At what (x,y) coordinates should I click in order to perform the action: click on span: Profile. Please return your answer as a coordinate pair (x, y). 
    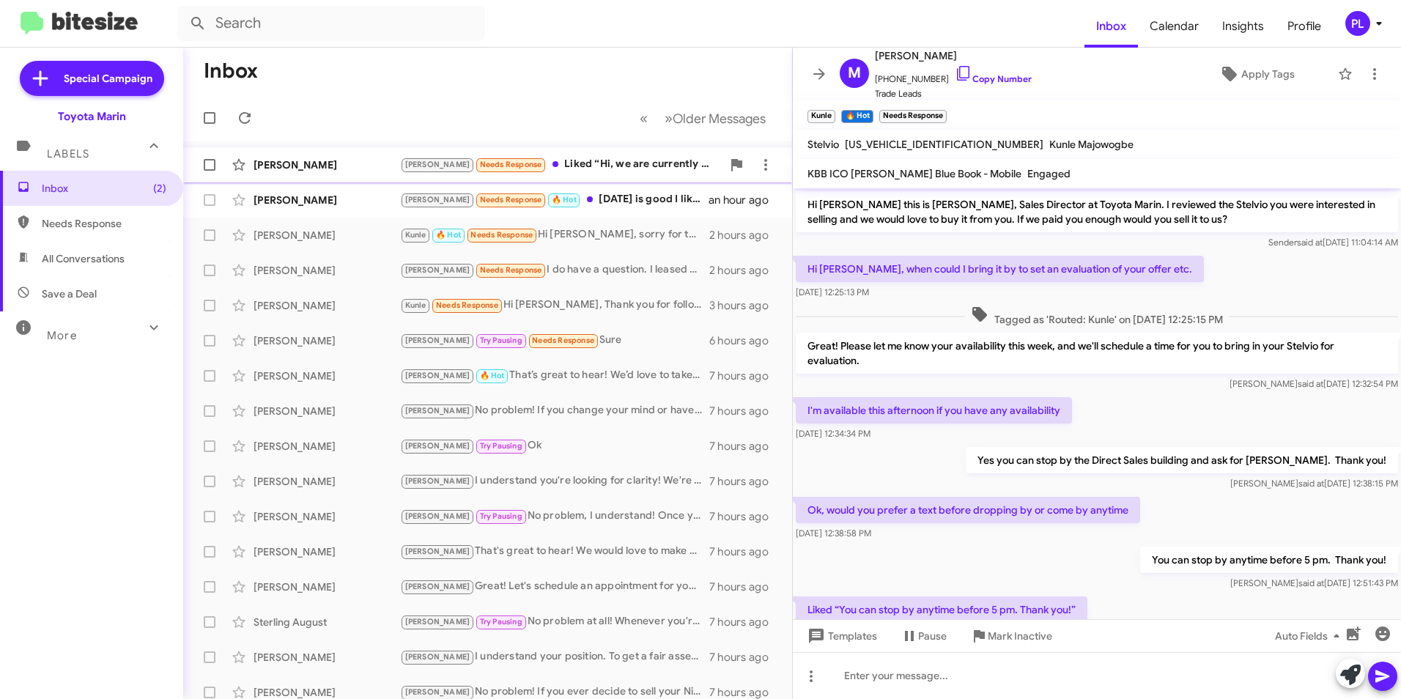
    Looking at the image, I should click on (1304, 26).